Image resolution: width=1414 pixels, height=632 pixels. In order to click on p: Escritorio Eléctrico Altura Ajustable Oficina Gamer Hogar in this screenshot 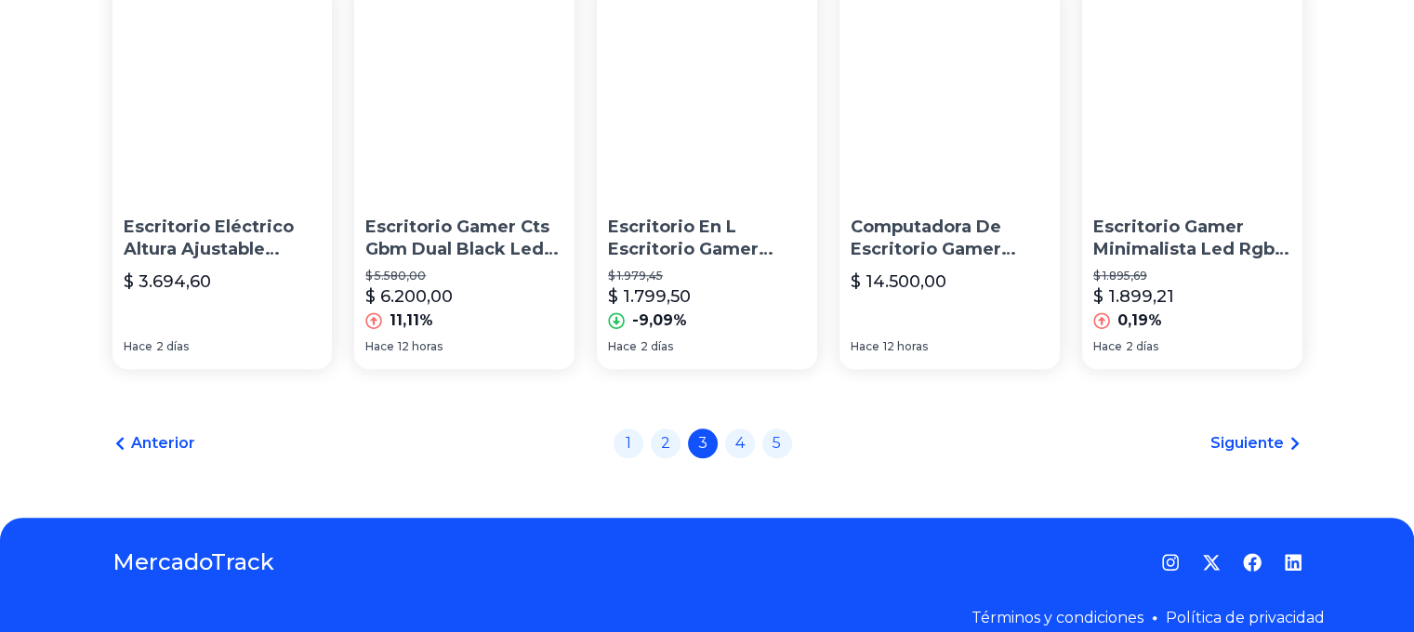, I will do `click(222, 239)`.